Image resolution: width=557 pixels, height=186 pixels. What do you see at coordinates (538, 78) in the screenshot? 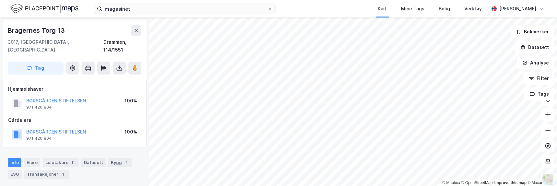
I see `button: Filter` at bounding box center [538, 78].